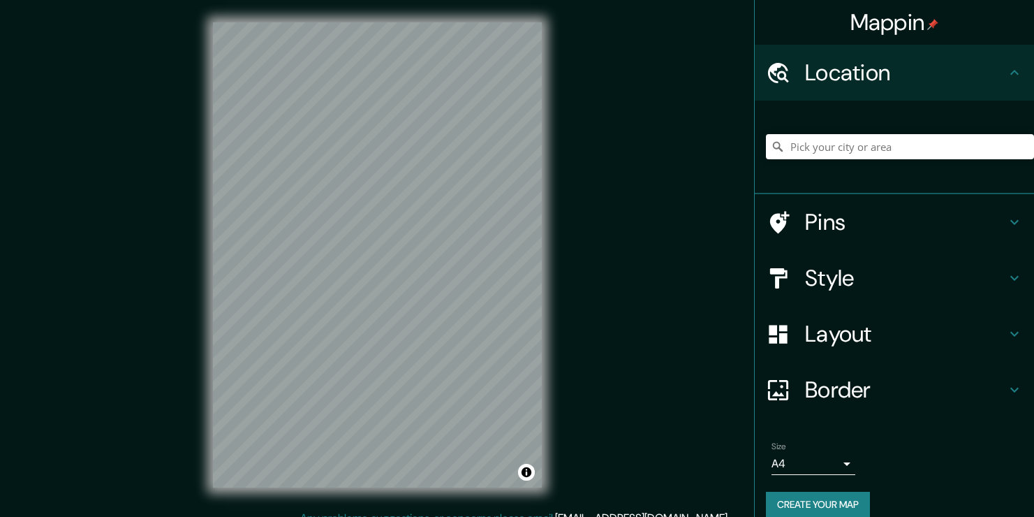 This screenshot has width=1034, height=517. What do you see at coordinates (900, 147) in the screenshot?
I see `input: Pick your city or area` at bounding box center [900, 147].